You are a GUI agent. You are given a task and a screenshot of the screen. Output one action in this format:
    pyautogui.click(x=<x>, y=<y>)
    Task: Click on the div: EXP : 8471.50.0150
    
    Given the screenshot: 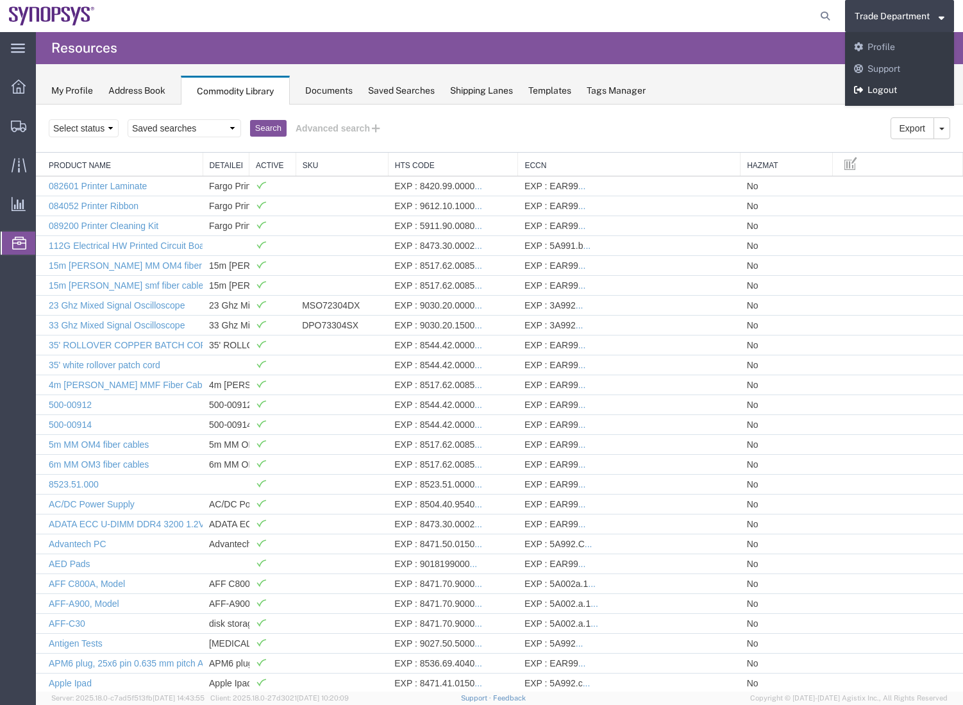 What is the action you would take?
    pyautogui.click(x=417, y=439)
    